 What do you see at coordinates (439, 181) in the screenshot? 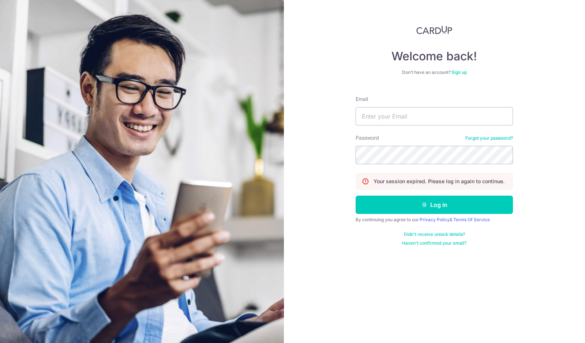
I see `p: Your session expired. Please log in again to continue.` at bounding box center [439, 181].